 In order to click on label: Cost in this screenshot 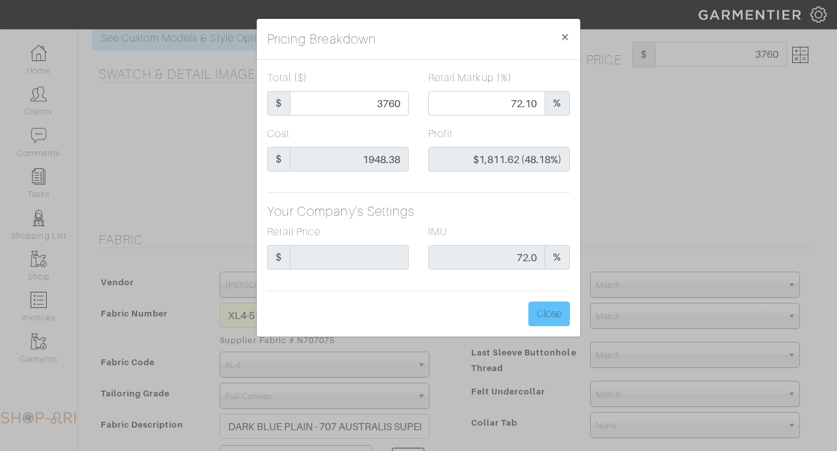, I will do `click(278, 134)`.